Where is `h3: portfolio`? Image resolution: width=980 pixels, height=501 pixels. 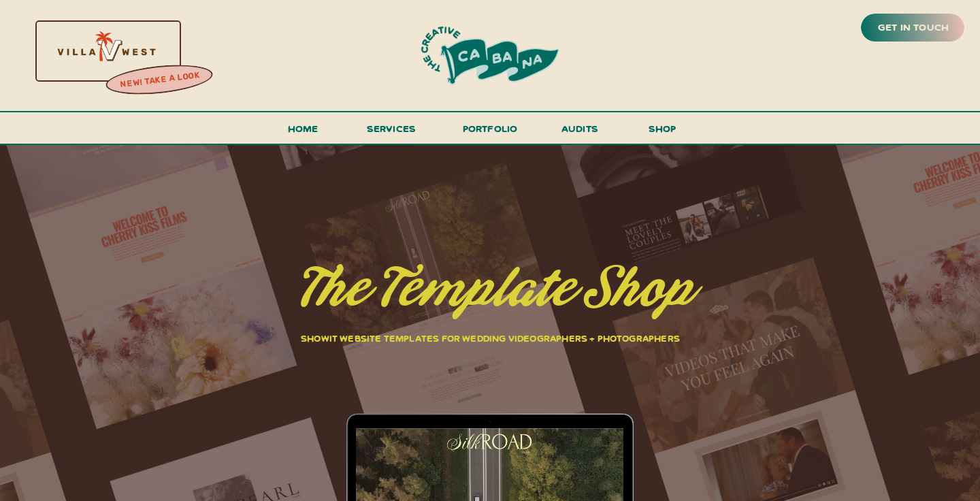 h3: portfolio is located at coordinates (490, 132).